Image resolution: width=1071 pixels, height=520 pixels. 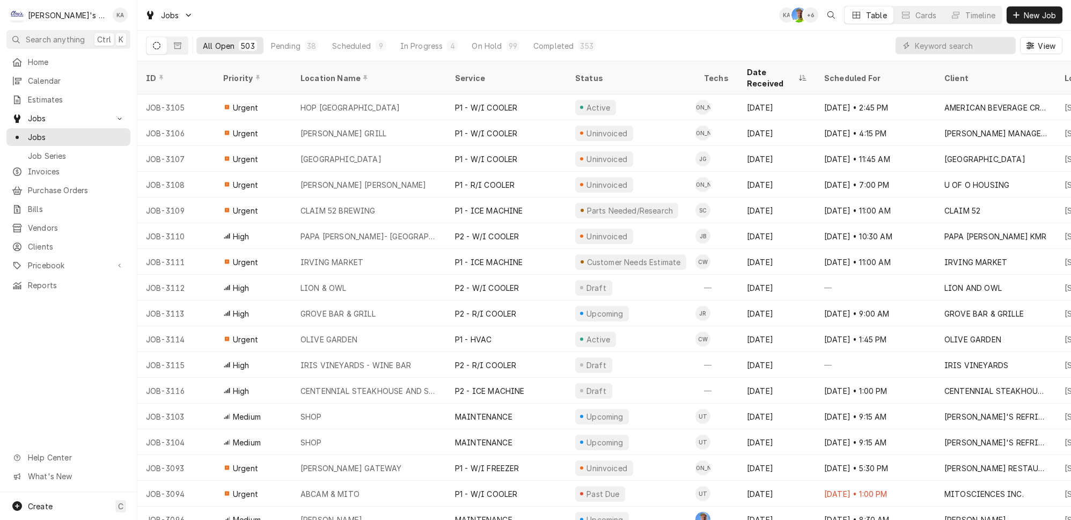 What do you see at coordinates (487, 236) in the screenshot?
I see `div: P2 - W/I COOLER` at bounding box center [487, 236].